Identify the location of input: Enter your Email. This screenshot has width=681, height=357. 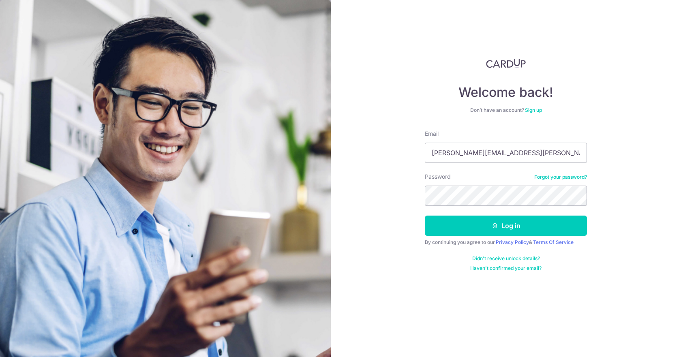
(506, 153).